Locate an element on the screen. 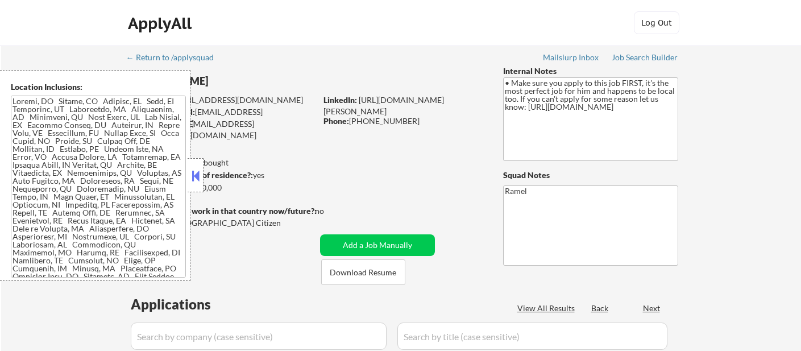 The height and width of the screenshot is (351, 801). button: Log Out is located at coordinates (656, 23).